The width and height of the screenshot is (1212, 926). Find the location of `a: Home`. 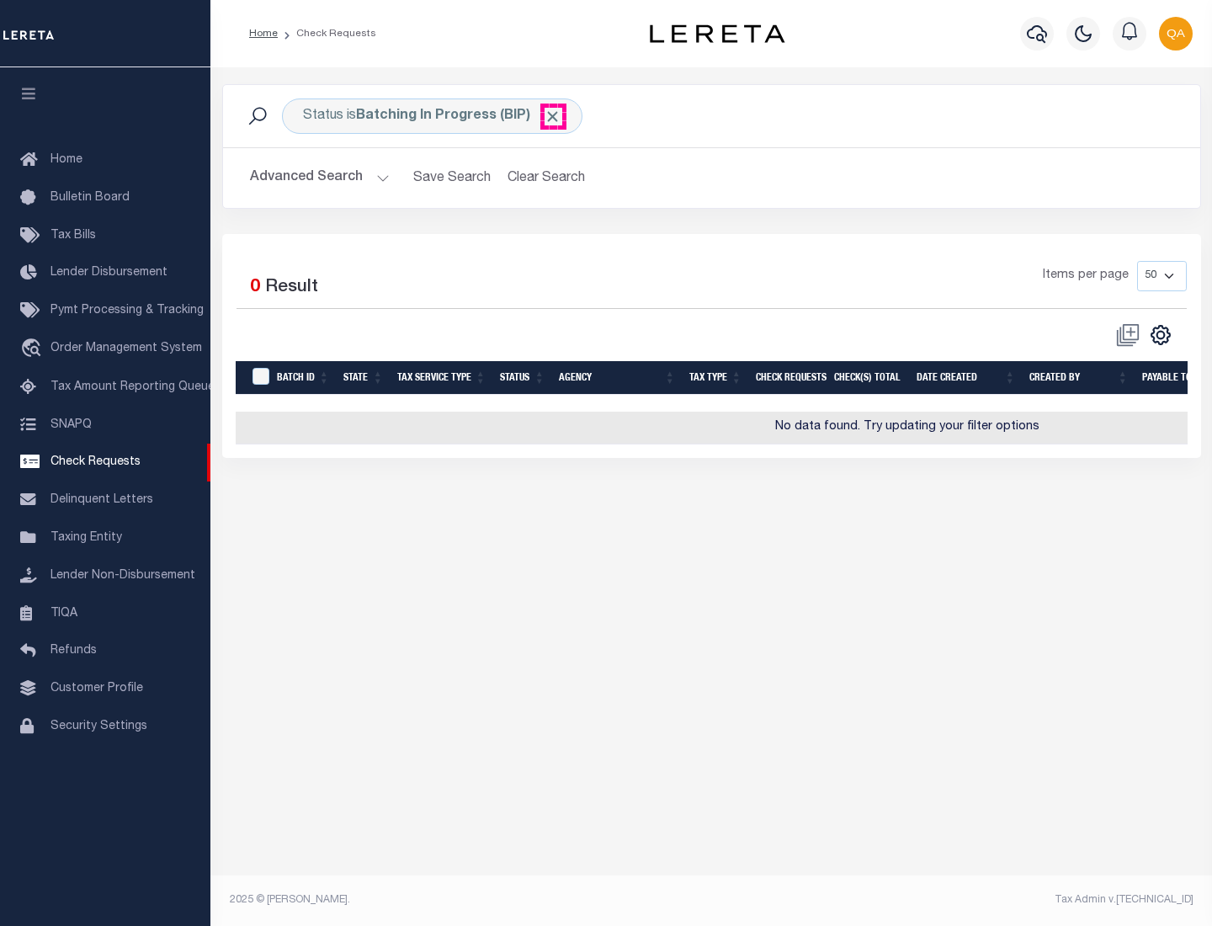

a: Home is located at coordinates (264, 34).